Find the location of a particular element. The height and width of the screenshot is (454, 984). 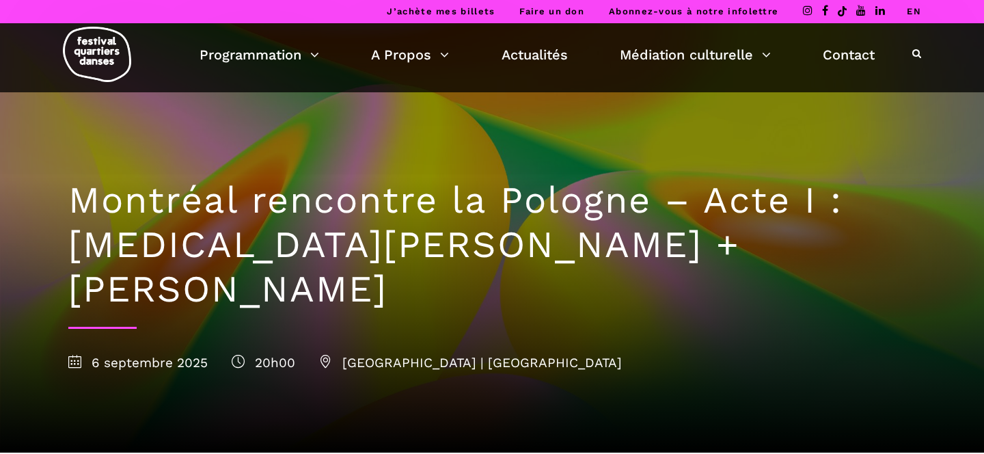

a: Actualités is located at coordinates (534, 55).